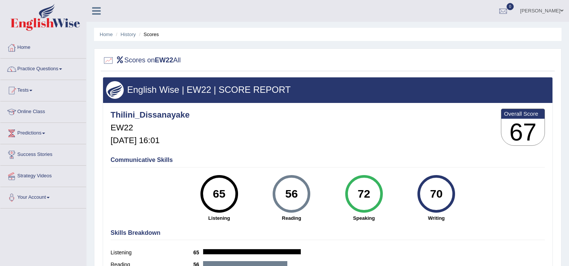 This screenshot has height=266, width=569. What do you see at coordinates (148, 34) in the screenshot?
I see `li: Scores` at bounding box center [148, 34].